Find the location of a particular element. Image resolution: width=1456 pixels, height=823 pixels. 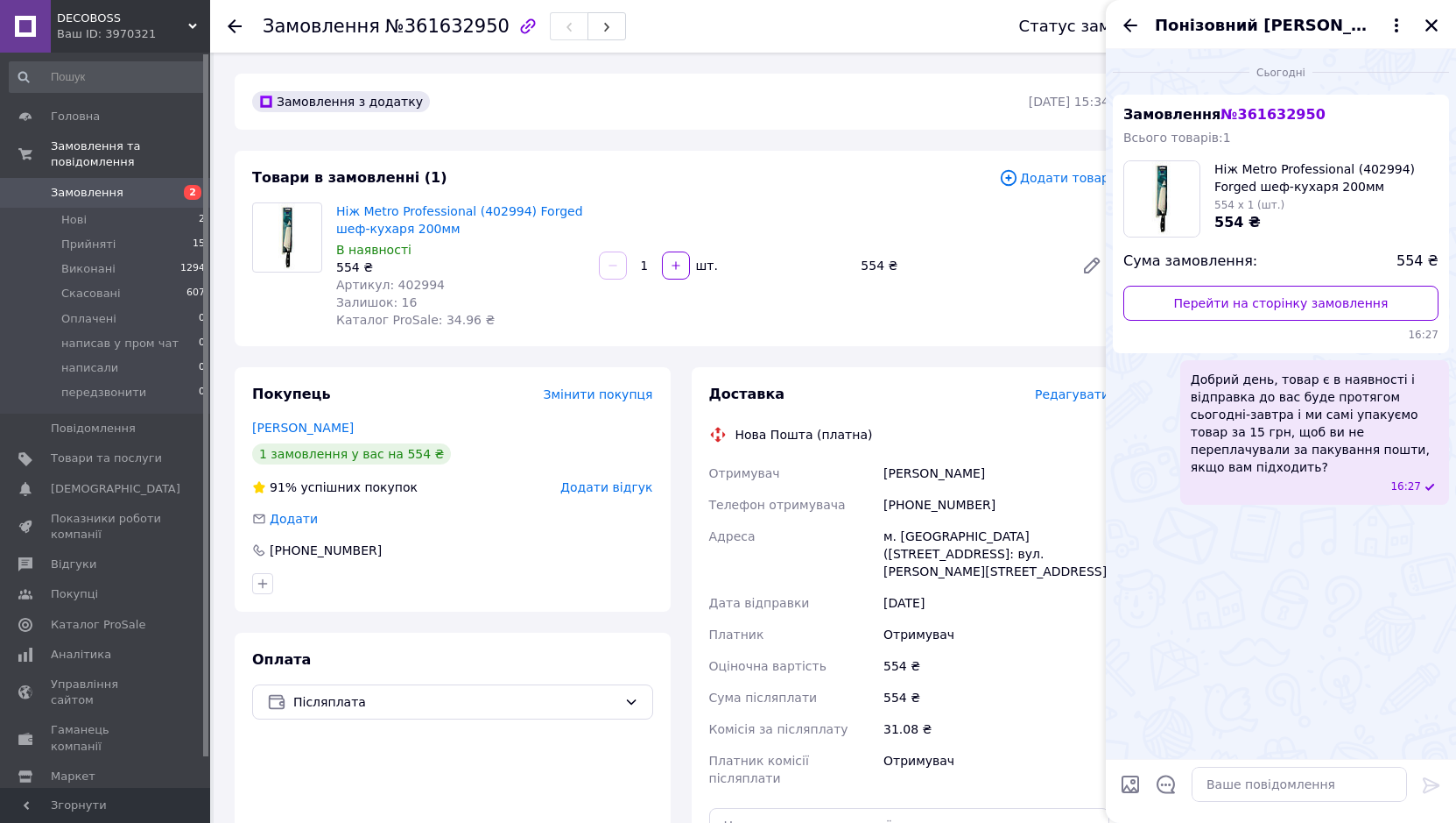

span: Платник комісії післяплати is located at coordinates (759, 769).